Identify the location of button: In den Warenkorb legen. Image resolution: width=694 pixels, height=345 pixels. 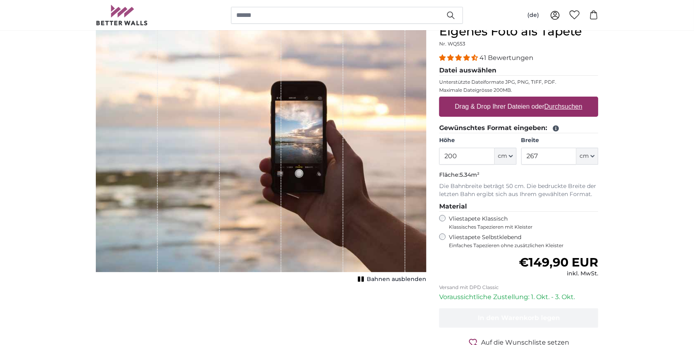
(518, 318).